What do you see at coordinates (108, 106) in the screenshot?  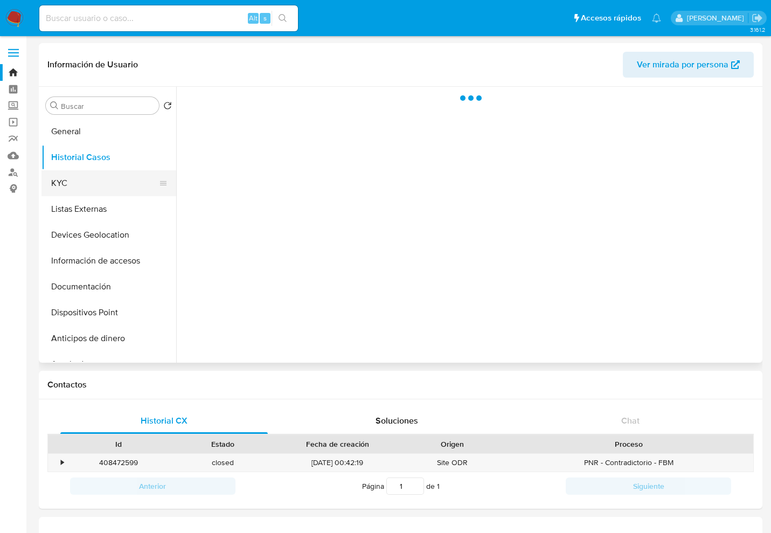 I see `input: Buscar` at bounding box center [108, 106].